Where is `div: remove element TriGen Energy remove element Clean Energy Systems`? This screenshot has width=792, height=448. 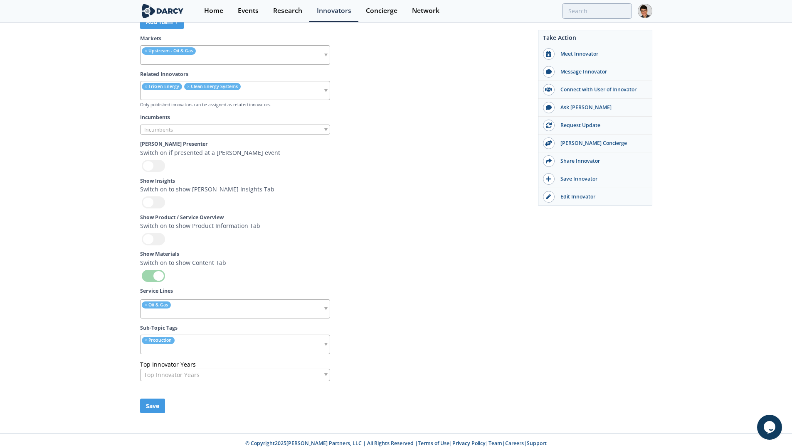 div: remove element TriGen Energy remove element Clean Energy Systems is located at coordinates (235, 91).